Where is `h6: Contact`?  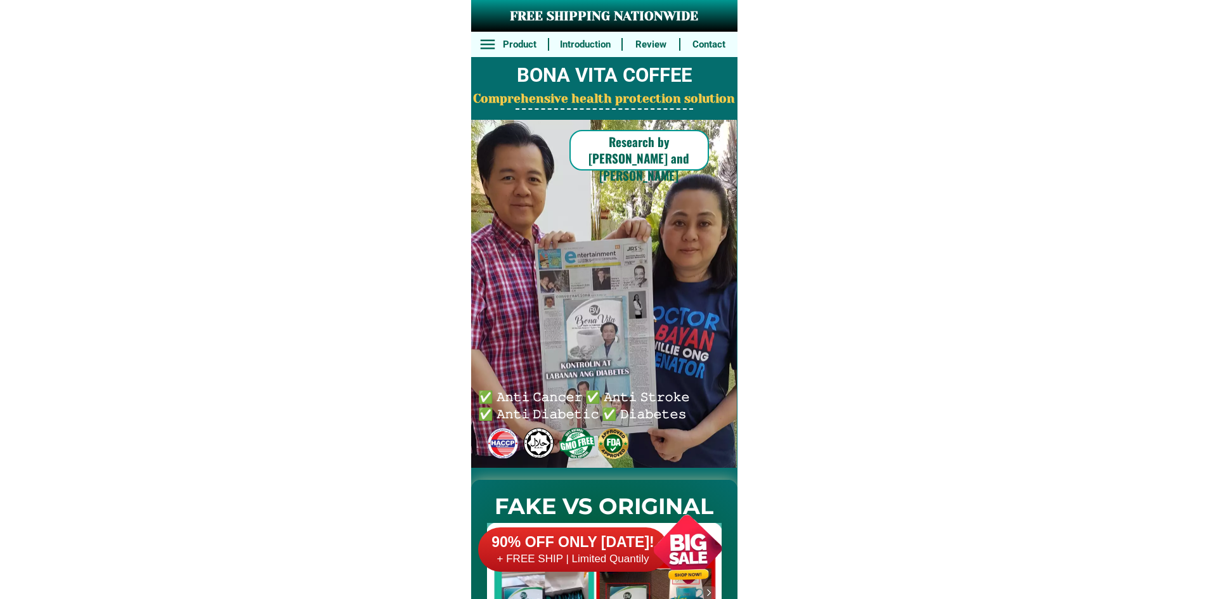
h6: Contact is located at coordinates (709, 44).